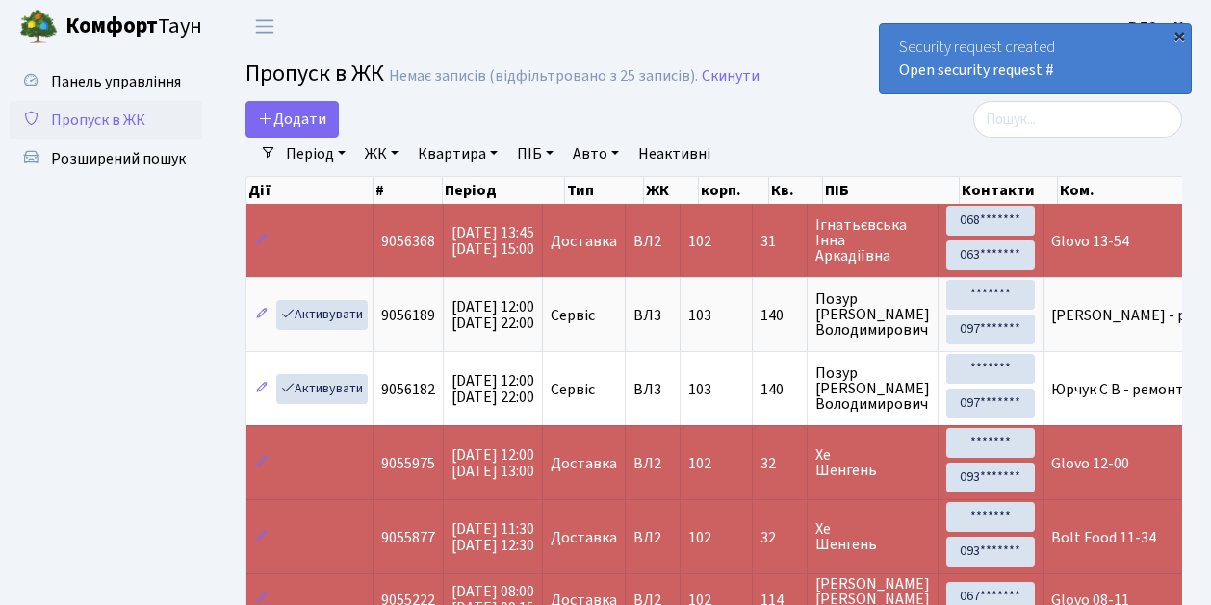  What do you see at coordinates (316, 154) in the screenshot?
I see `a: Період` at bounding box center [316, 154].